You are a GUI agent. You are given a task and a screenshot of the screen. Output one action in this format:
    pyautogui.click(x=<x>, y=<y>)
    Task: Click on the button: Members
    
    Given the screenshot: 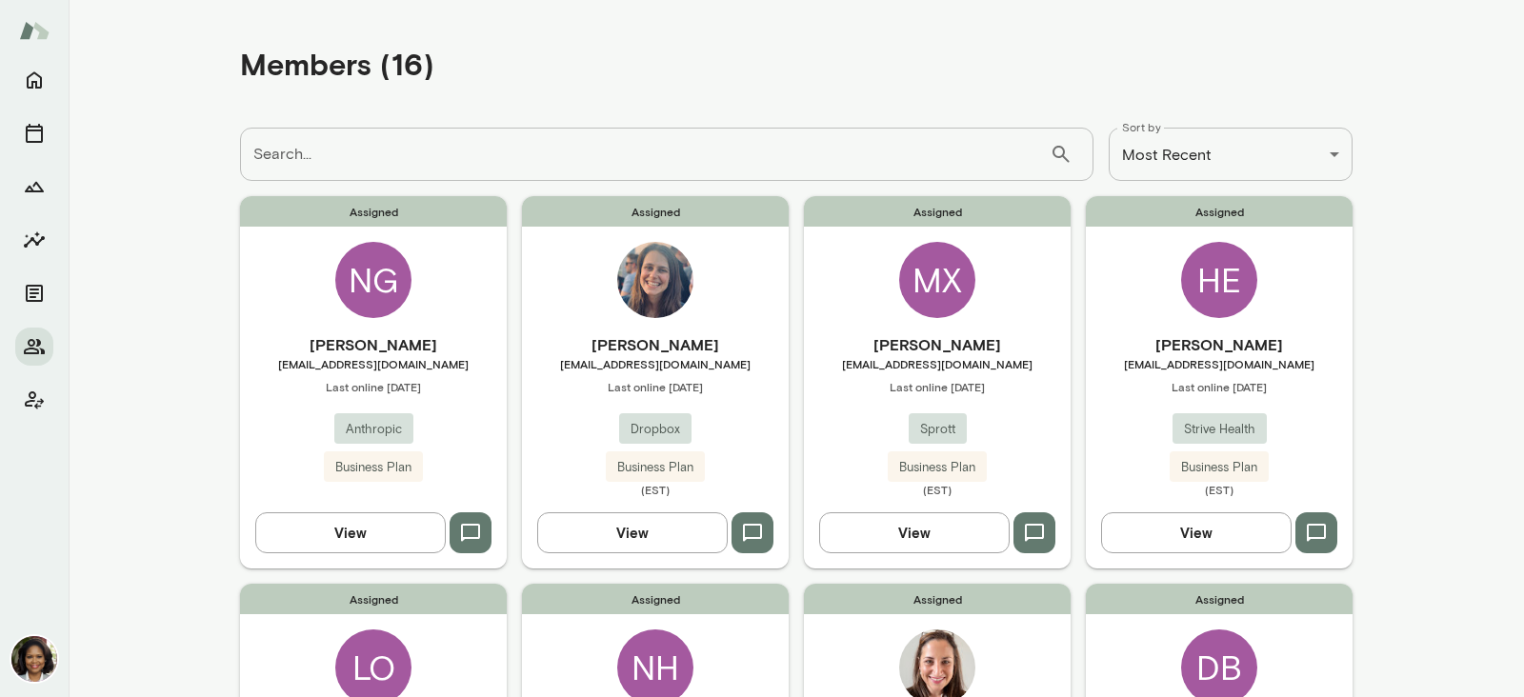 What is the action you would take?
    pyautogui.click(x=34, y=347)
    